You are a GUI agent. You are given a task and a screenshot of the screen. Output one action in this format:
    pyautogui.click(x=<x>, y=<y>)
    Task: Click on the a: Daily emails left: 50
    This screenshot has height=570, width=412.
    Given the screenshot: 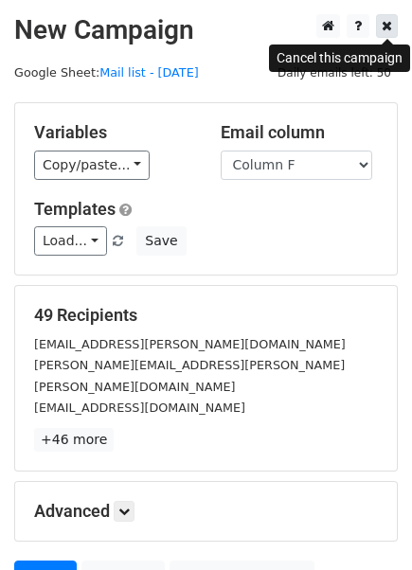 What is the action you would take?
    pyautogui.click(x=334, y=72)
    